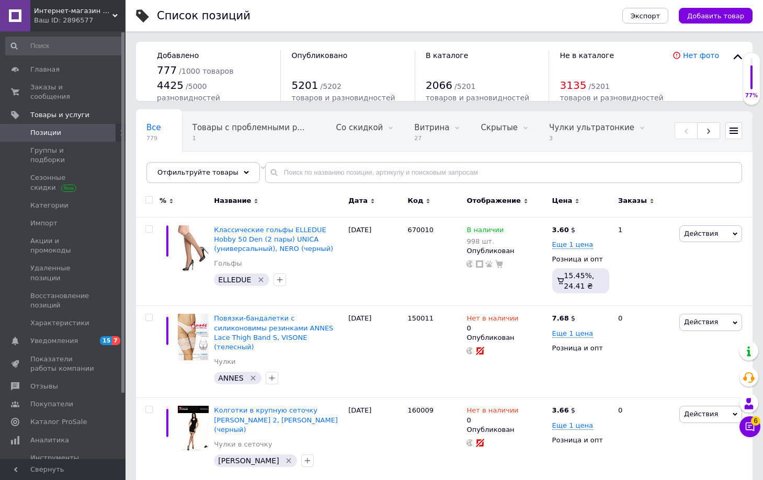 Image resolution: width=763 pixels, height=480 pixels. Describe the element at coordinates (63, 246) in the screenshot. I see `span: Акции и промокоды` at that location.